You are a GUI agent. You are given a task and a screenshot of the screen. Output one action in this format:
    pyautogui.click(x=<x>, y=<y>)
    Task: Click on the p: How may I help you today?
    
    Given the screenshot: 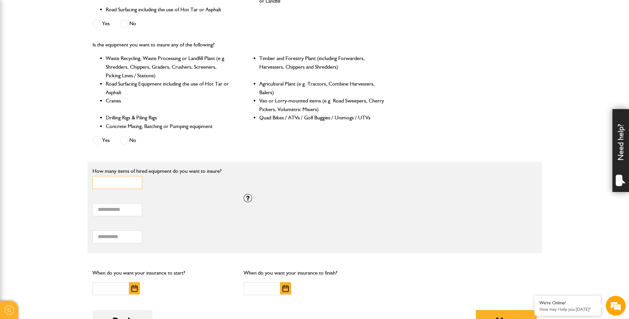 What is the action you would take?
    pyautogui.click(x=568, y=309)
    